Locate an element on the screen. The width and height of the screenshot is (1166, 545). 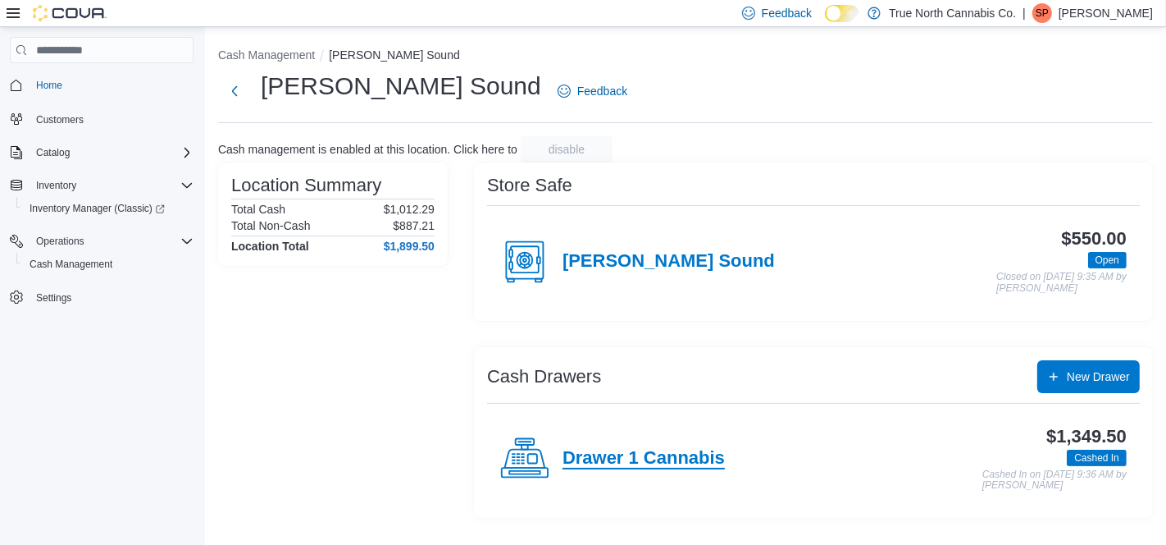
h3: Location Summary is located at coordinates (306, 185).